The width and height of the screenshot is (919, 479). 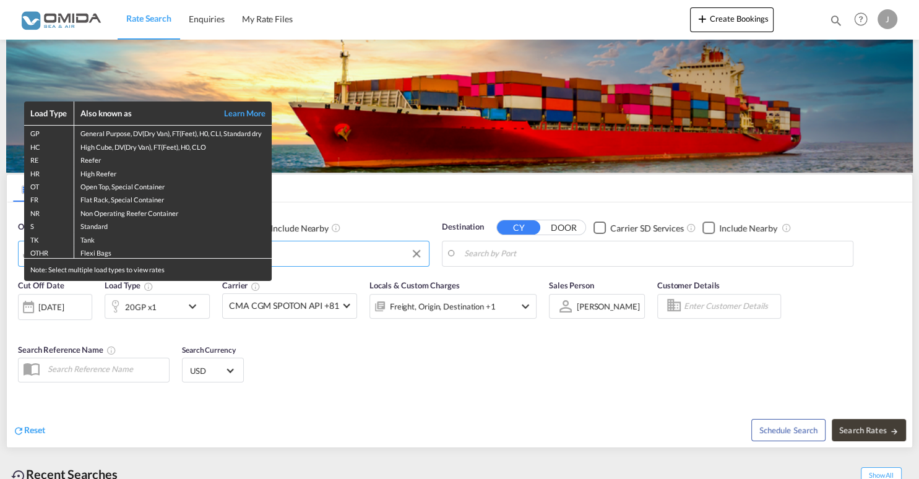 What do you see at coordinates (238, 113) in the screenshot?
I see `a: Learn More` at bounding box center [238, 113].